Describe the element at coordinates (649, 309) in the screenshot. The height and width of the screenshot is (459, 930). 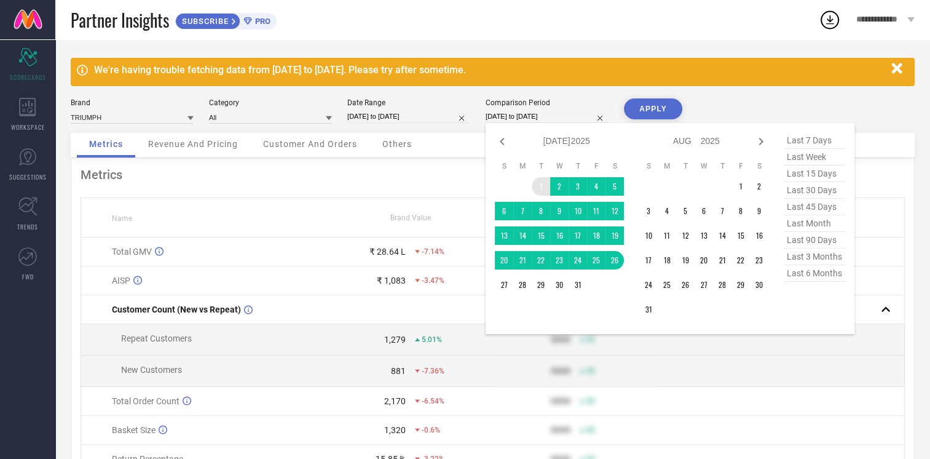
I see `td: Sun Aug 31 2025` at that location.